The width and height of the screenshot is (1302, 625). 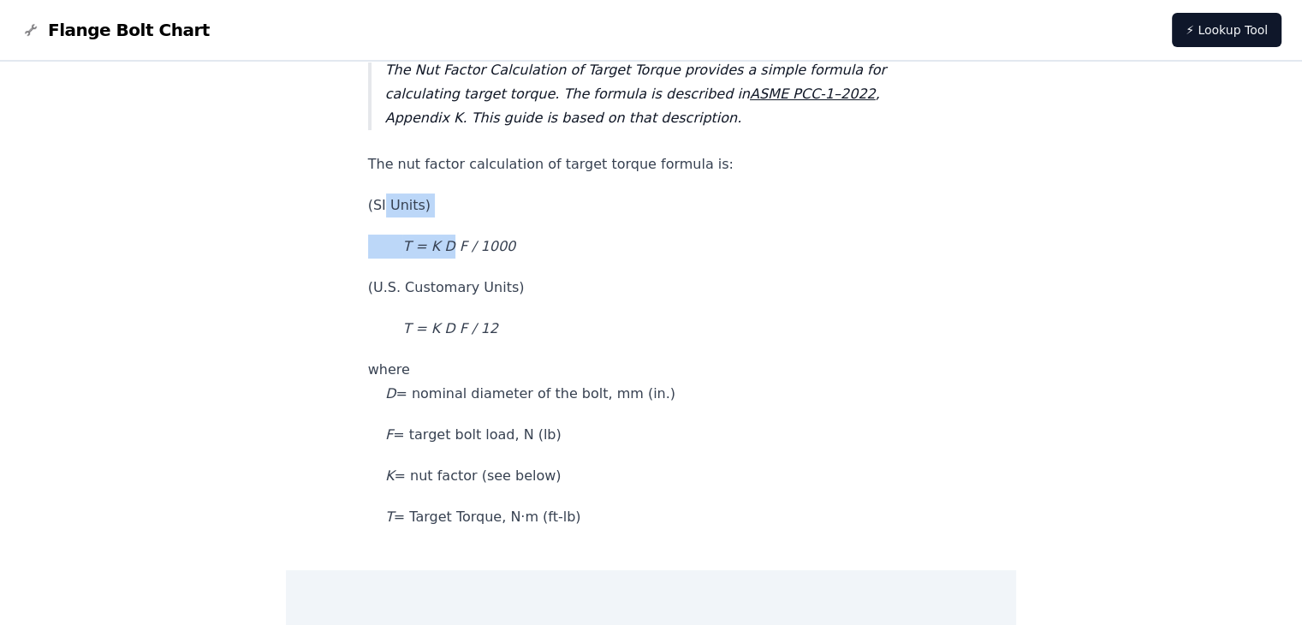 I want to click on em: T, so click(x=390, y=516).